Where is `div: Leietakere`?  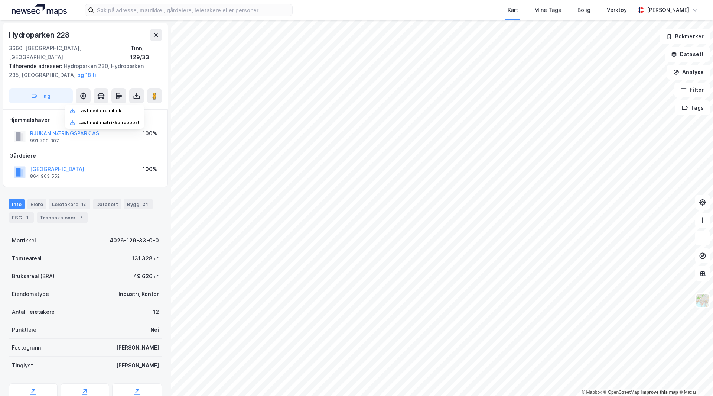
div: Leietakere is located at coordinates (69, 204).